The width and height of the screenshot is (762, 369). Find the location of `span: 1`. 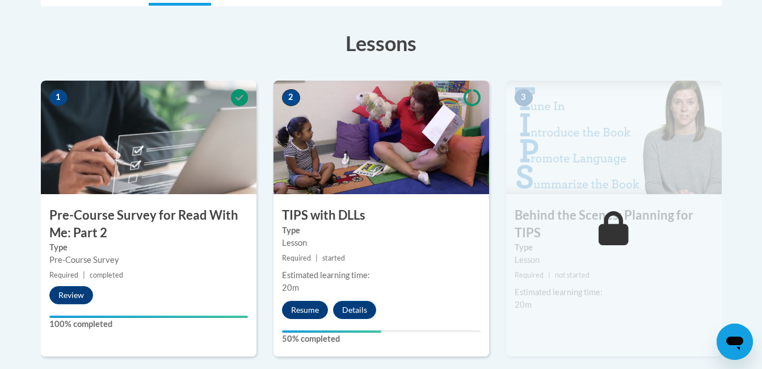

span: 1 is located at coordinates (58, 98).